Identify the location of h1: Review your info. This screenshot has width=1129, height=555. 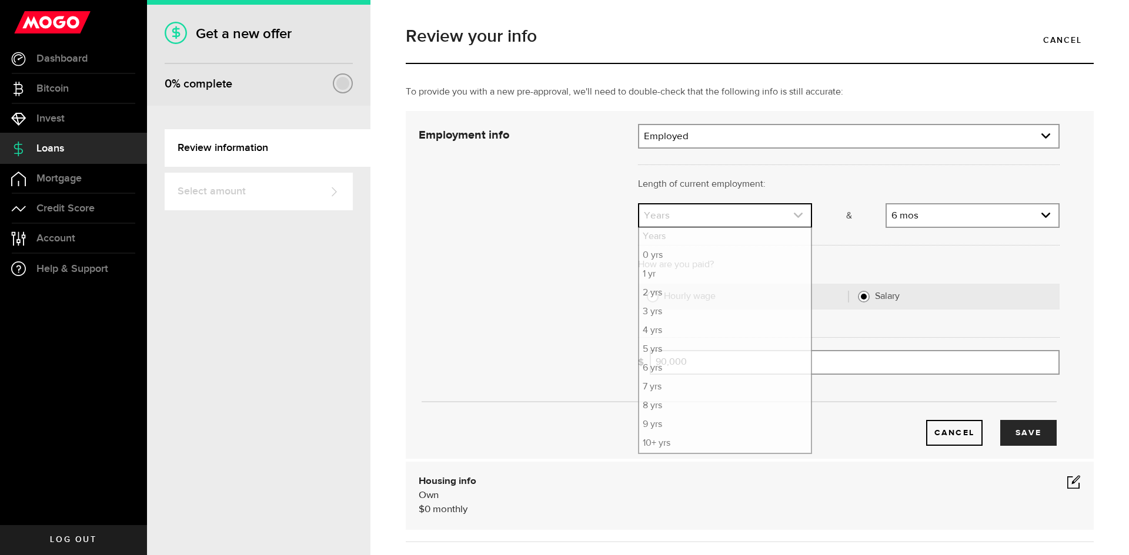
(749, 36).